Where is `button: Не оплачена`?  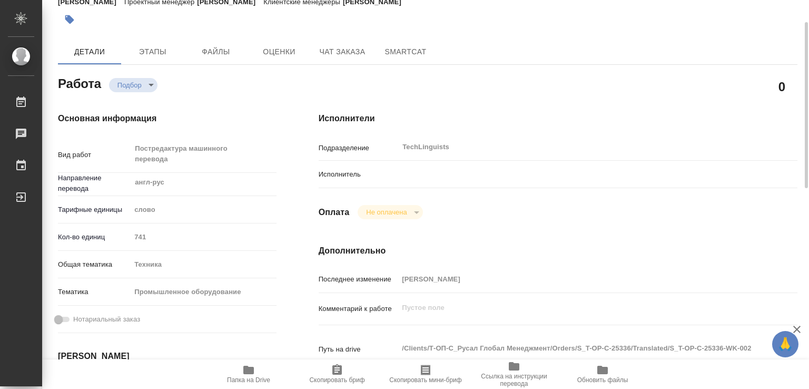 button: Не оплачена is located at coordinates (386, 212).